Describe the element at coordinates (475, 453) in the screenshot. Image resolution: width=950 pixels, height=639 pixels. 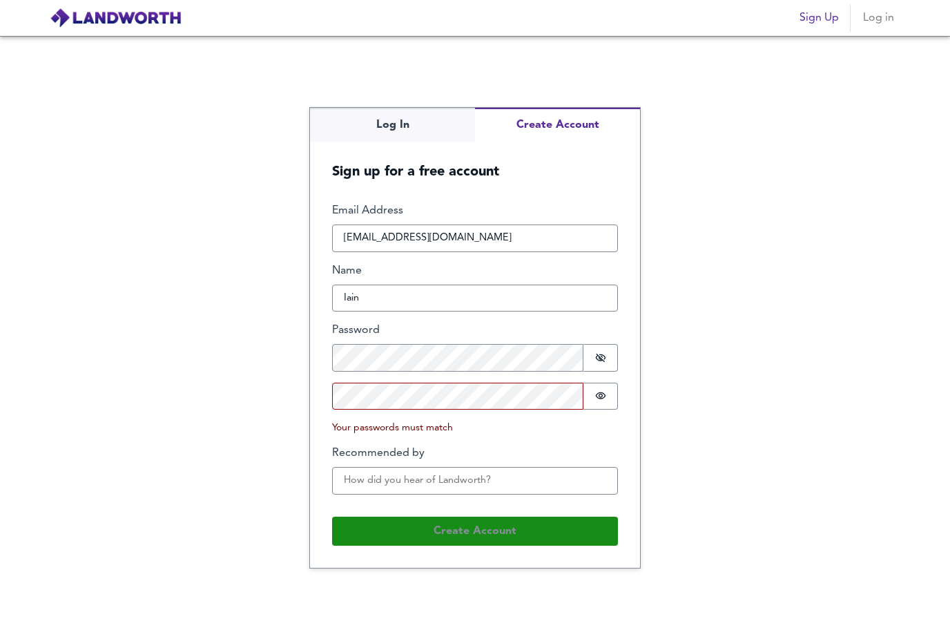
I see `label: Recommended by` at that location.